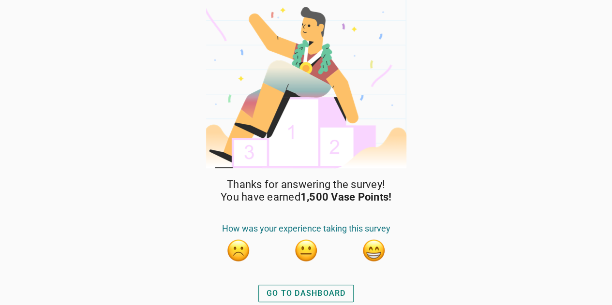 The width and height of the screenshot is (612, 305). What do you see at coordinates (306, 185) in the screenshot?
I see `span: Thanks for answering the survey!` at bounding box center [306, 185].